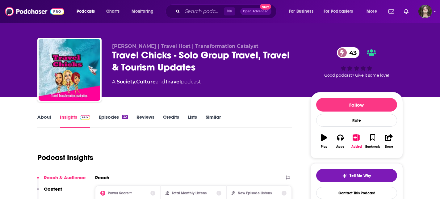 This screenshot has height=199, width=440. Describe the element at coordinates (85, 11) in the screenshot. I see `span: Podcasts` at that location.